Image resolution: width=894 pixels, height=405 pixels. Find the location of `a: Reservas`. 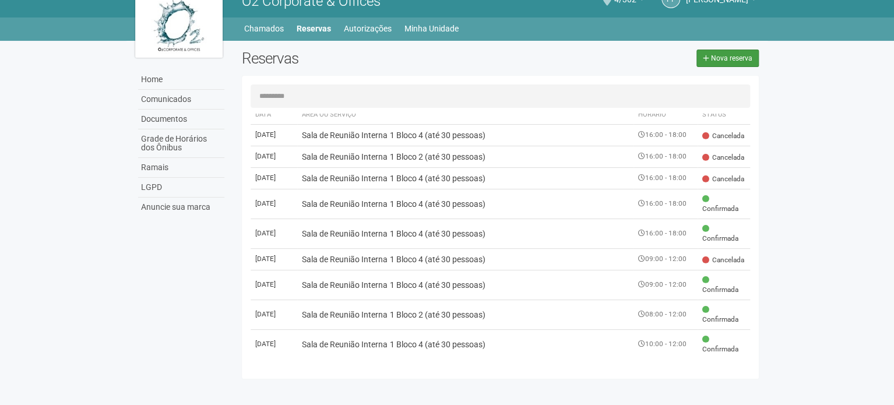

a: Reservas is located at coordinates (314, 29).